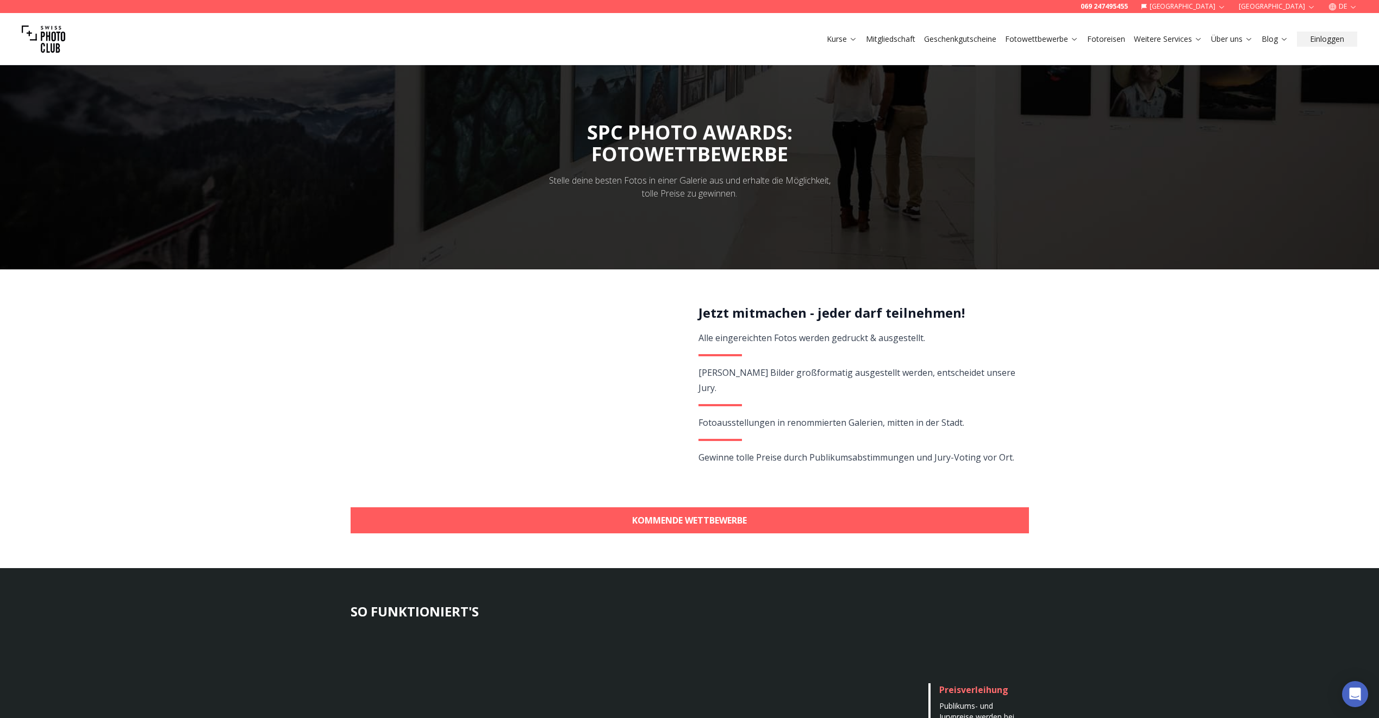 This screenshot has width=1379, height=718. I want to click on a: Mitgliedschaft, so click(890, 39).